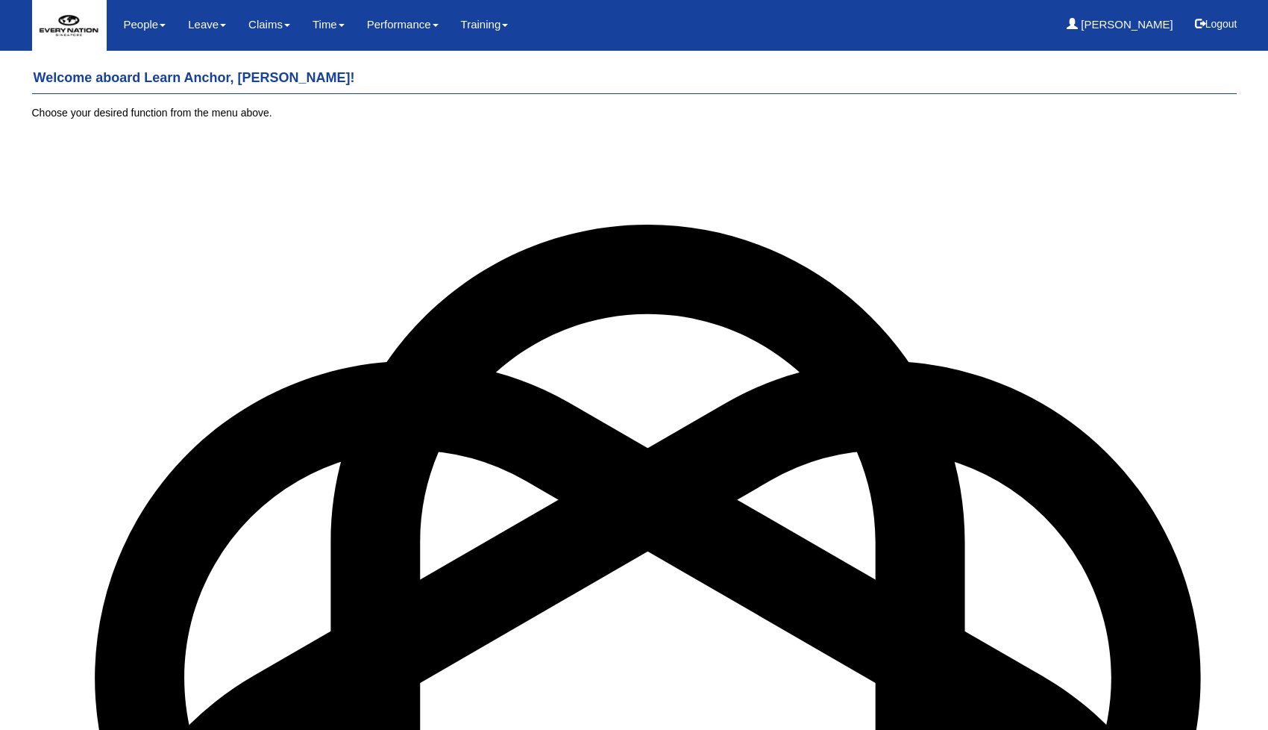  I want to click on button: Logout, so click(1216, 24).